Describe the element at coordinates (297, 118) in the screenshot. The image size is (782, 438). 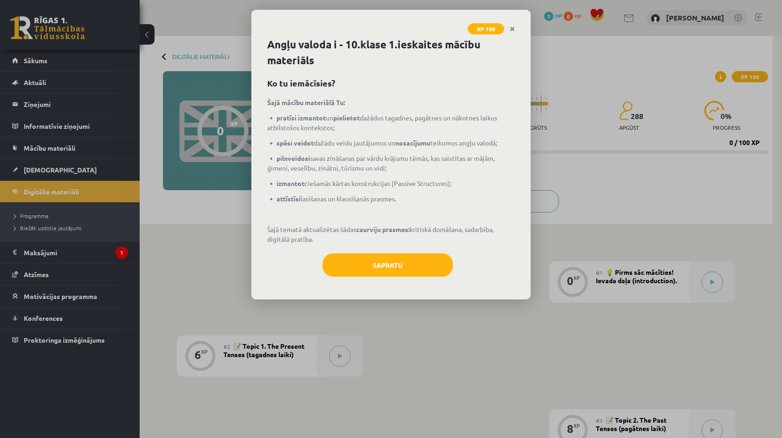
I see `strong: 🔹 pratīsi izmantot` at that location.